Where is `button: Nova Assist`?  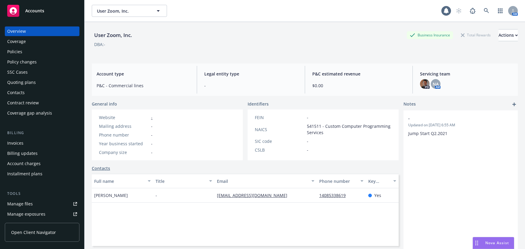
button: Nova Assist is located at coordinates (494, 243).